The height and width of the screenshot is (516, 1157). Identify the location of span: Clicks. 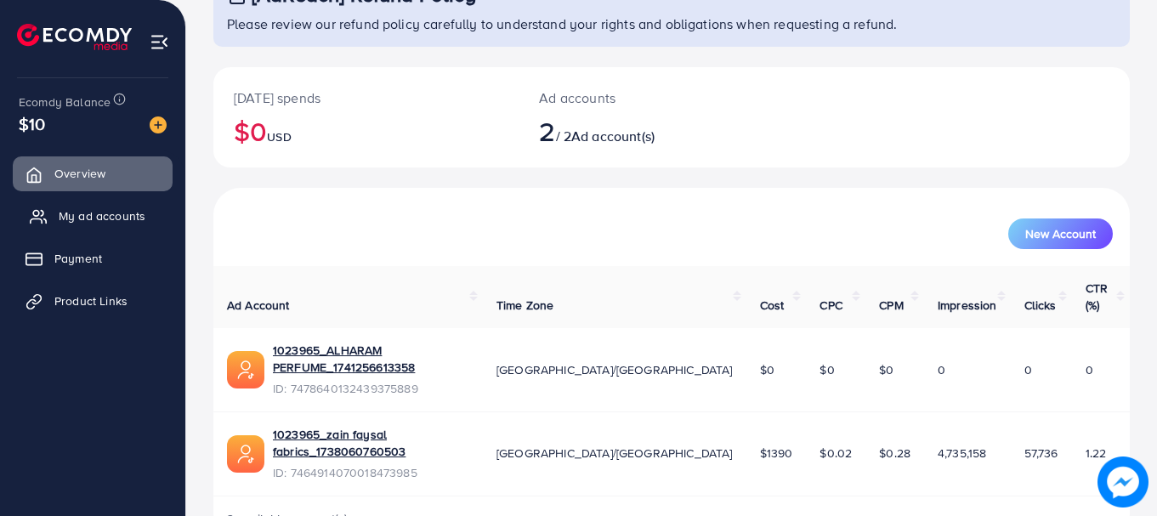
(1041, 305).